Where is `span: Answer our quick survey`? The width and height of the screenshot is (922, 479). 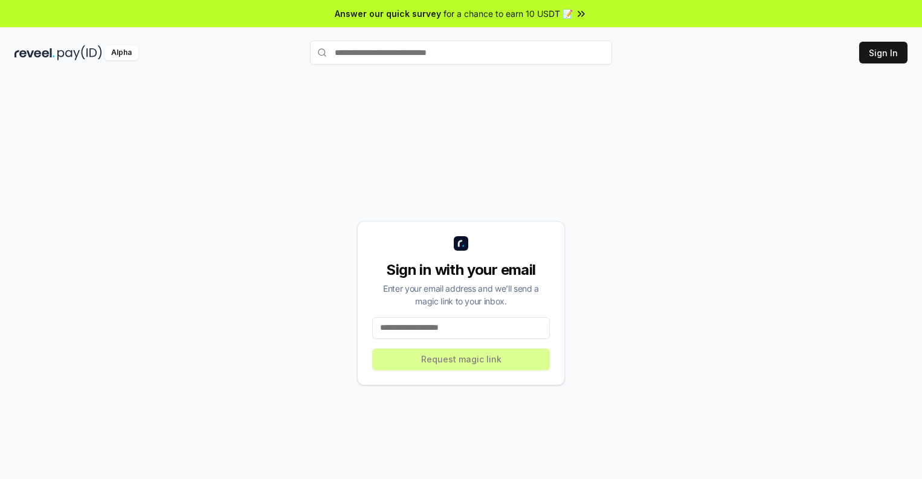 span: Answer our quick survey is located at coordinates (388, 13).